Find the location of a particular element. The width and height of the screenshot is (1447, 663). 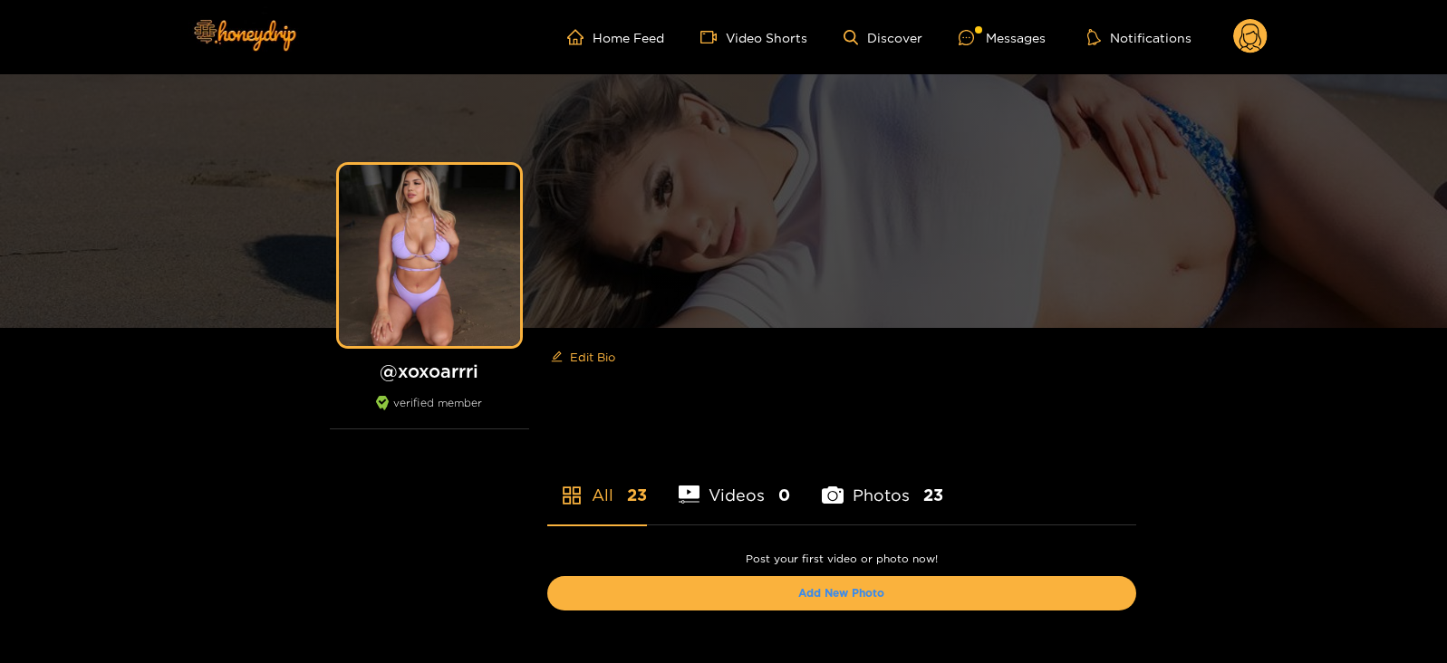

span: Edit Bio is located at coordinates (592, 357).